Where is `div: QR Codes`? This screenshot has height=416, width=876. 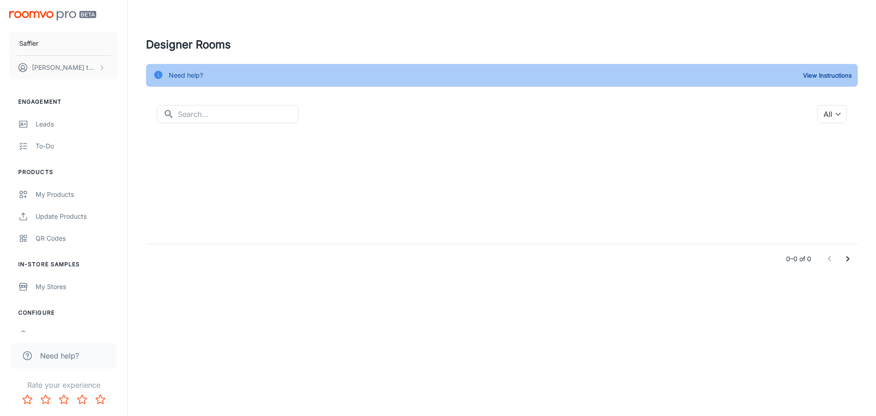
div: QR Codes is located at coordinates (77, 238).